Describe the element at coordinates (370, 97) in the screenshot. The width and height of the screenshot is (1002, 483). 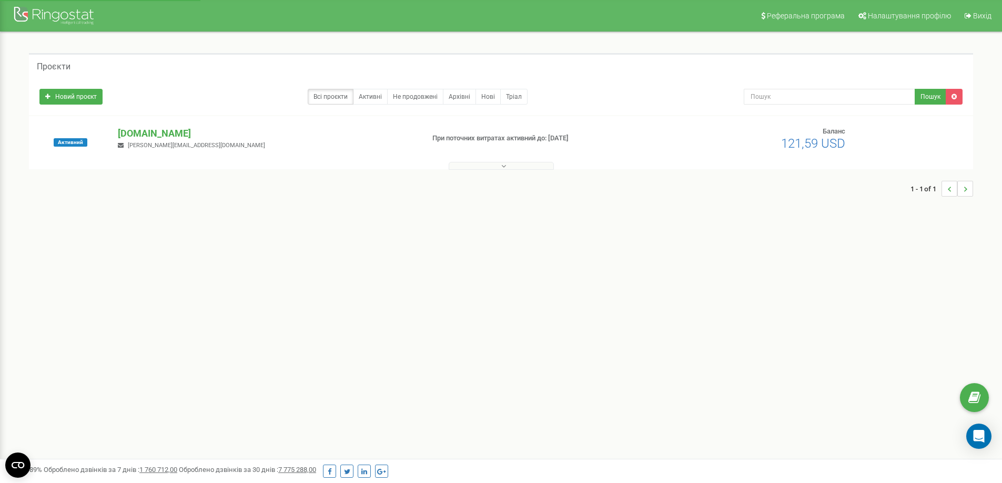
I see `a: Активні` at that location.